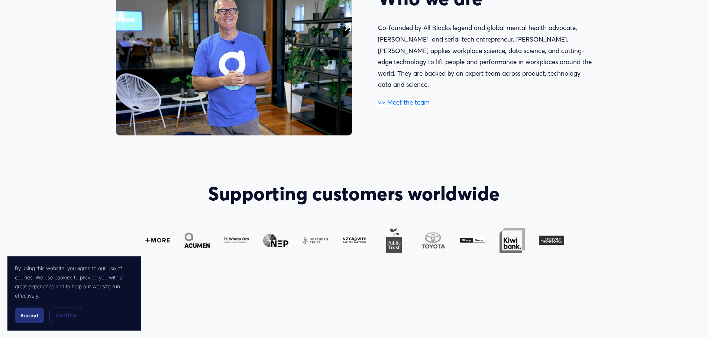 Image resolution: width=708 pixels, height=338 pixels. I want to click on span: Supporting customers worldwide, so click(354, 194).